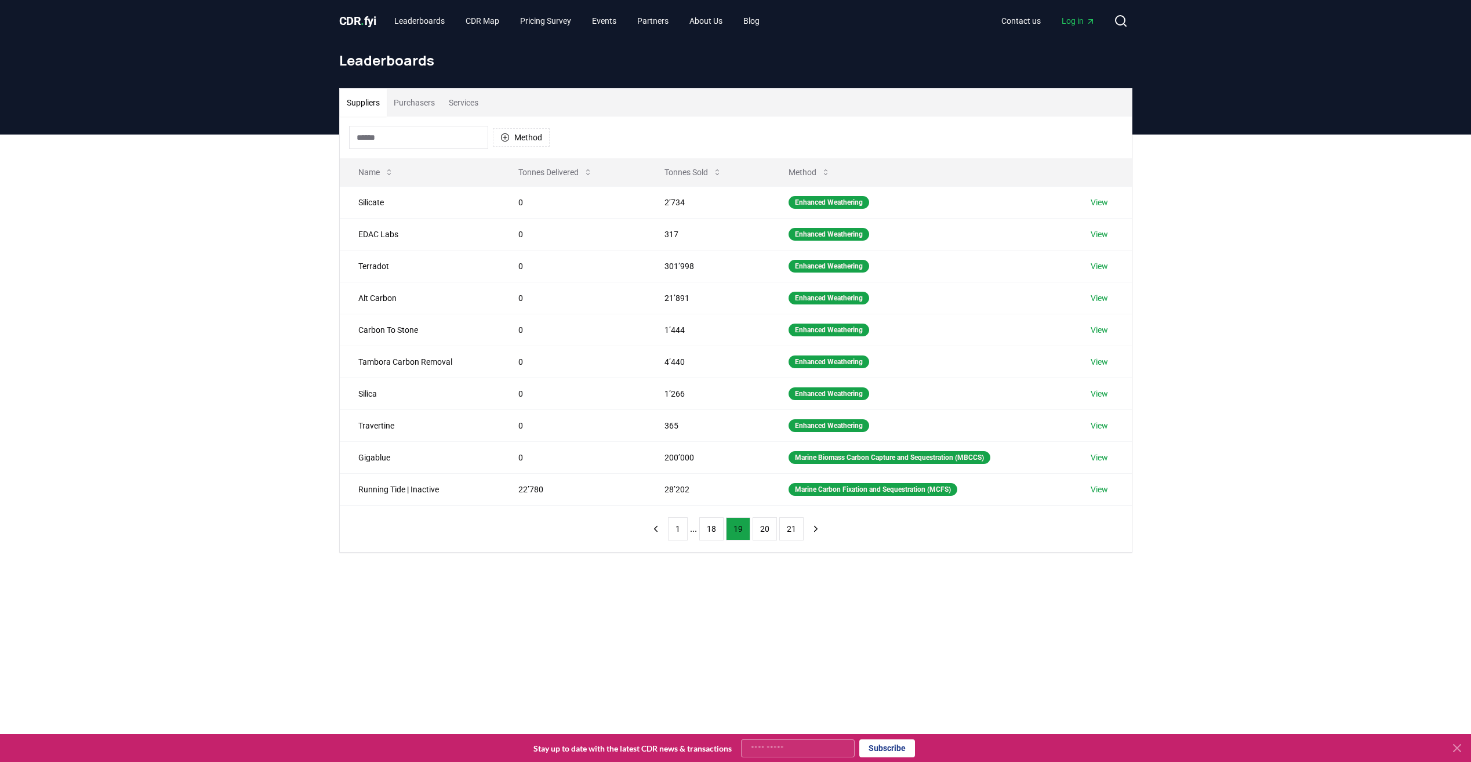 The width and height of the screenshot is (1471, 762). I want to click on td: Carbon To Stone, so click(420, 329).